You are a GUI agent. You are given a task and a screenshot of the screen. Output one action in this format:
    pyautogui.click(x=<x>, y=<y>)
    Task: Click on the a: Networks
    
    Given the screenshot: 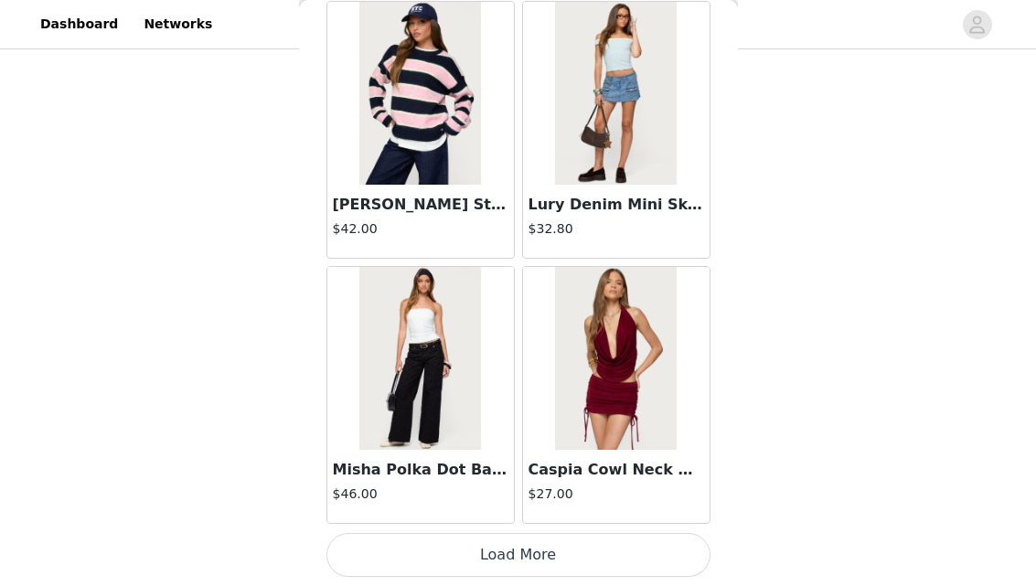 What is the action you would take?
    pyautogui.click(x=177, y=24)
    